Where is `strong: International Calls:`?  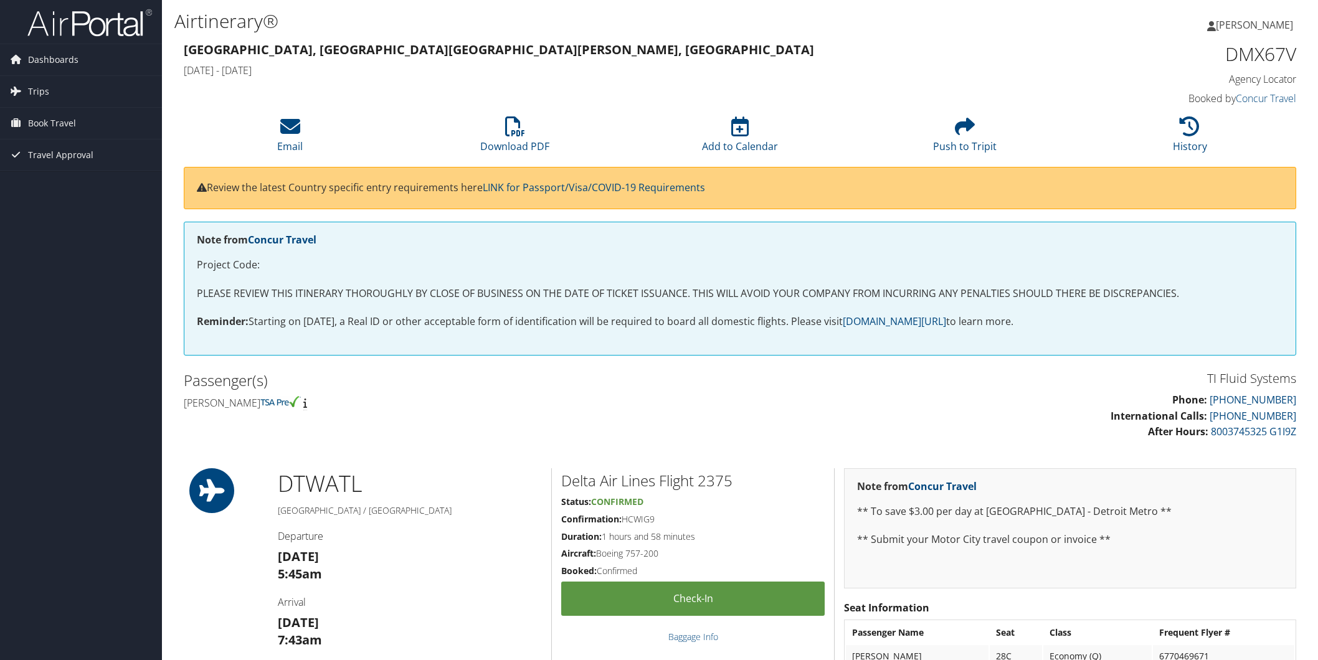 strong: International Calls: is located at coordinates (1159, 416).